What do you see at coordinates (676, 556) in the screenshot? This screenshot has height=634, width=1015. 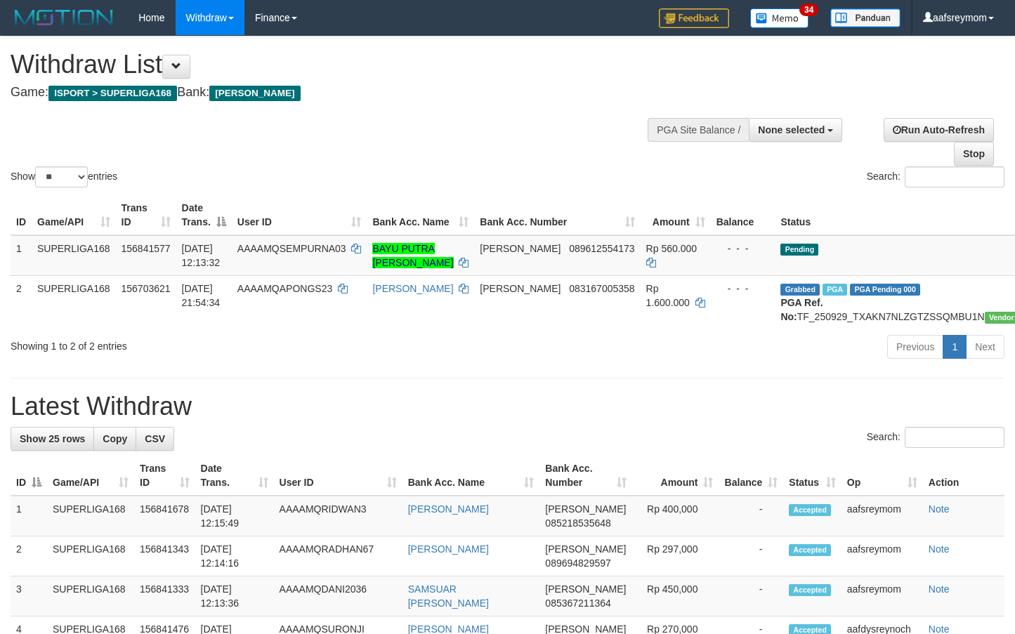 I see `td: Rp 297,000` at bounding box center [676, 556].